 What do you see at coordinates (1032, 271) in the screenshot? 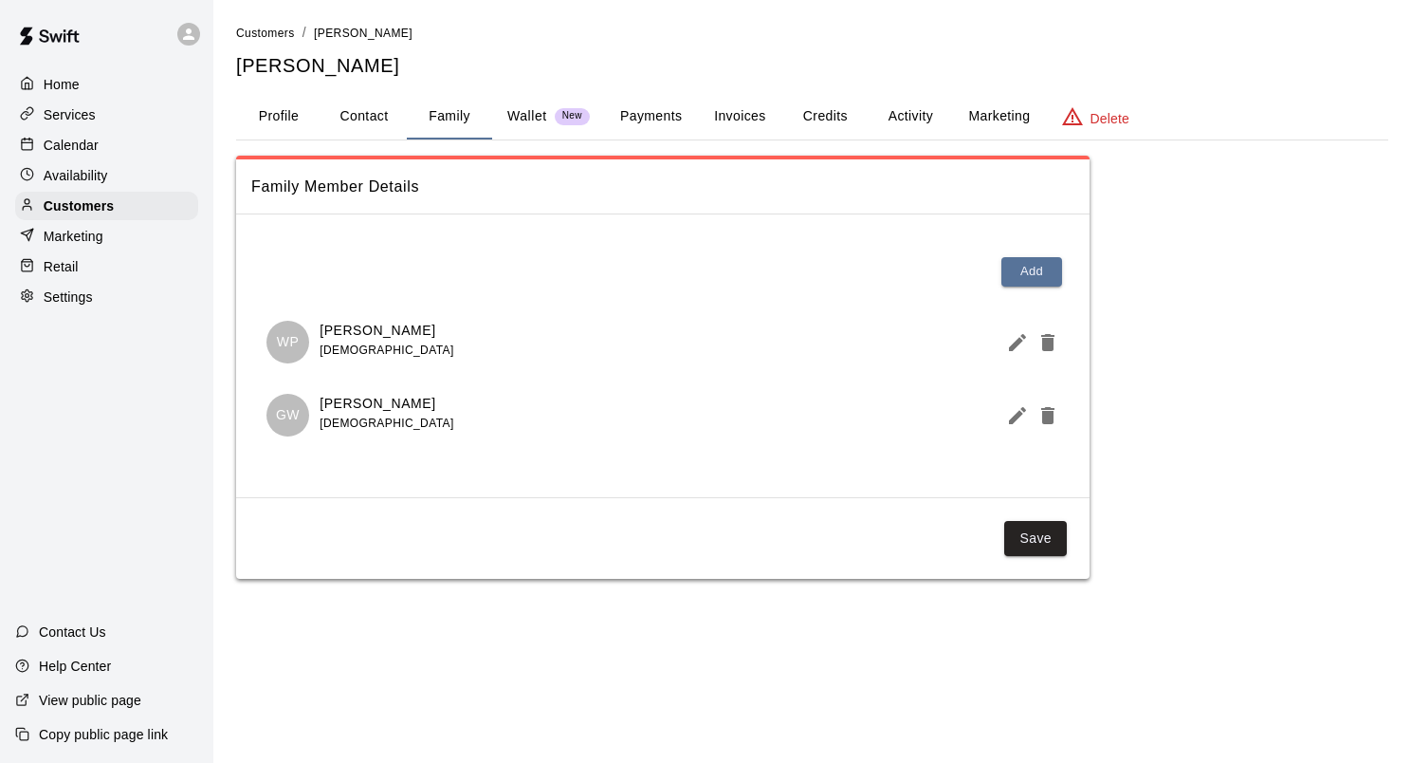
I see `button: Add` at bounding box center [1032, 271].